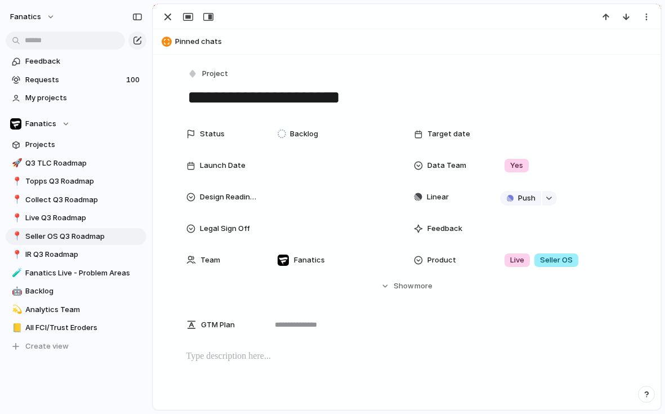 Image resolution: width=665 pixels, height=414 pixels. Describe the element at coordinates (84, 98) in the screenshot. I see `span: My projects` at that location.